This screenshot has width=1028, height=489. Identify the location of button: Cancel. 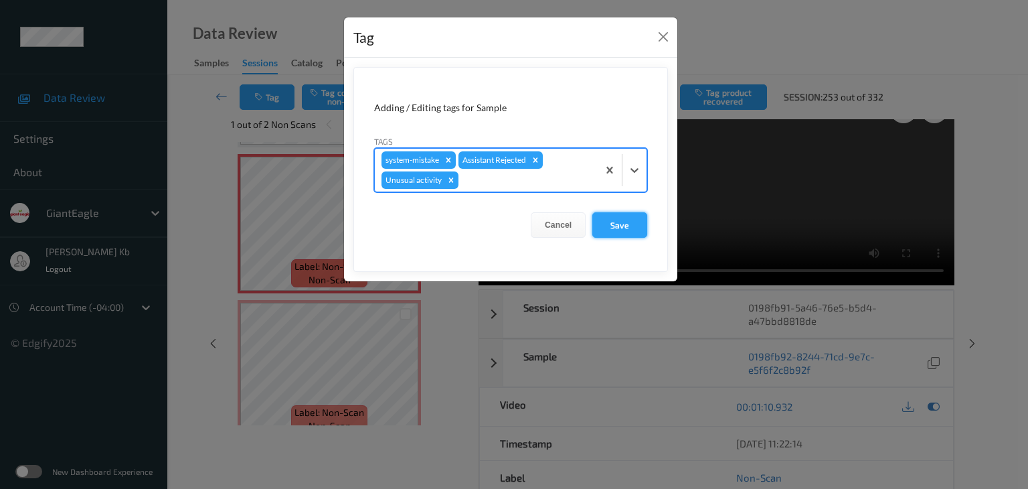
(558, 225).